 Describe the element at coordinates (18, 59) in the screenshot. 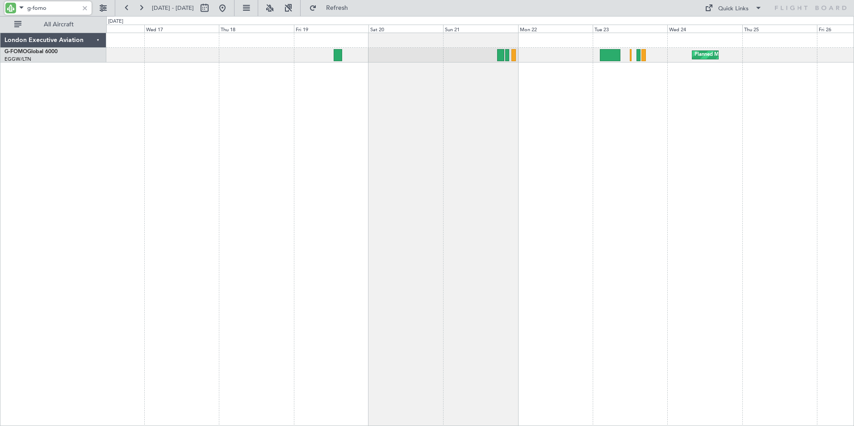

I see `a: EGGW/LTN` at that location.